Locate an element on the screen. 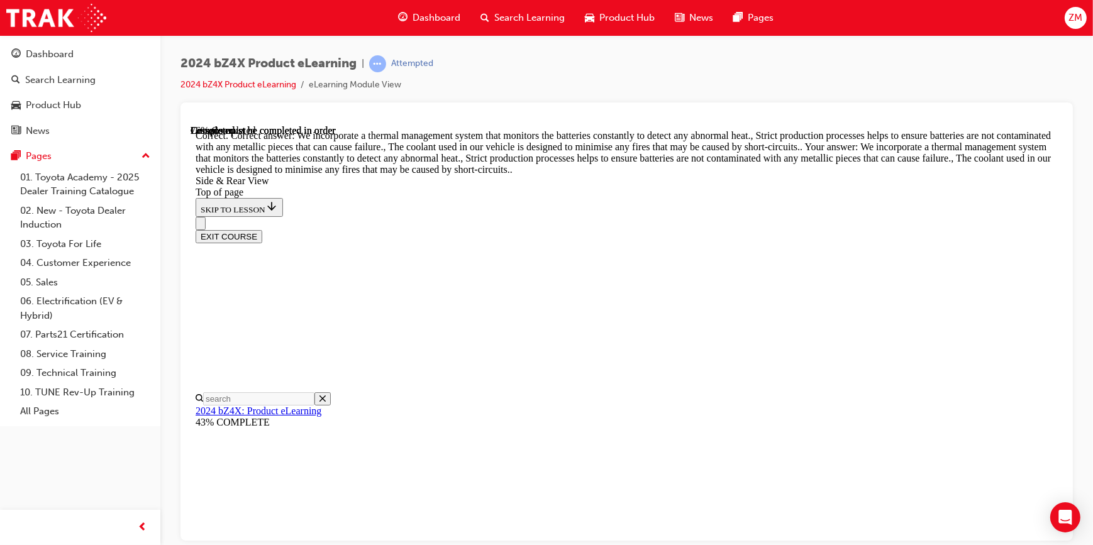  span: Product Hub is located at coordinates (627, 18).